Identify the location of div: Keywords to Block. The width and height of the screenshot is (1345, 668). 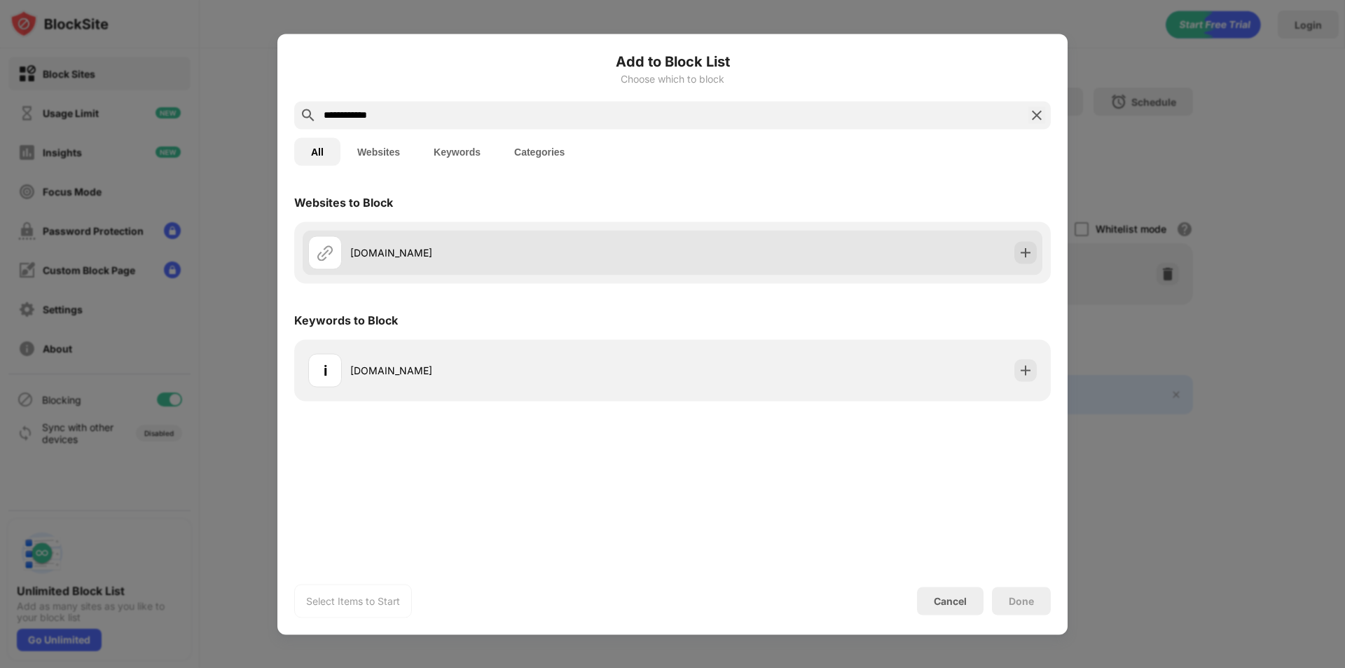
(346, 320).